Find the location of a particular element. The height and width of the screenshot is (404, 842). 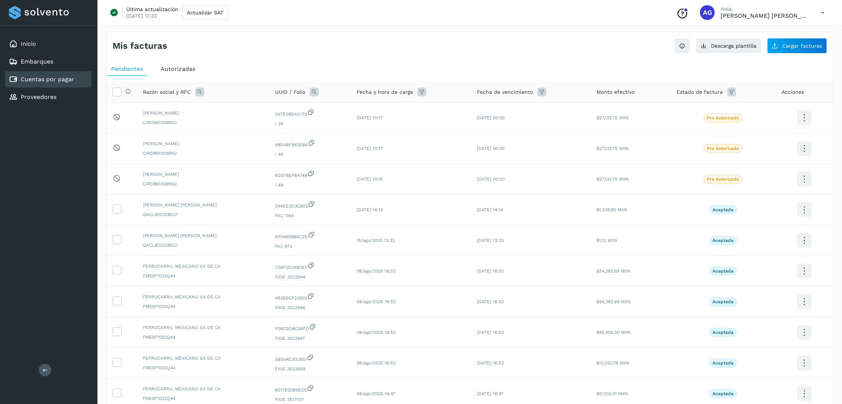

span: $45,956.30 MXN is located at coordinates (614, 332).